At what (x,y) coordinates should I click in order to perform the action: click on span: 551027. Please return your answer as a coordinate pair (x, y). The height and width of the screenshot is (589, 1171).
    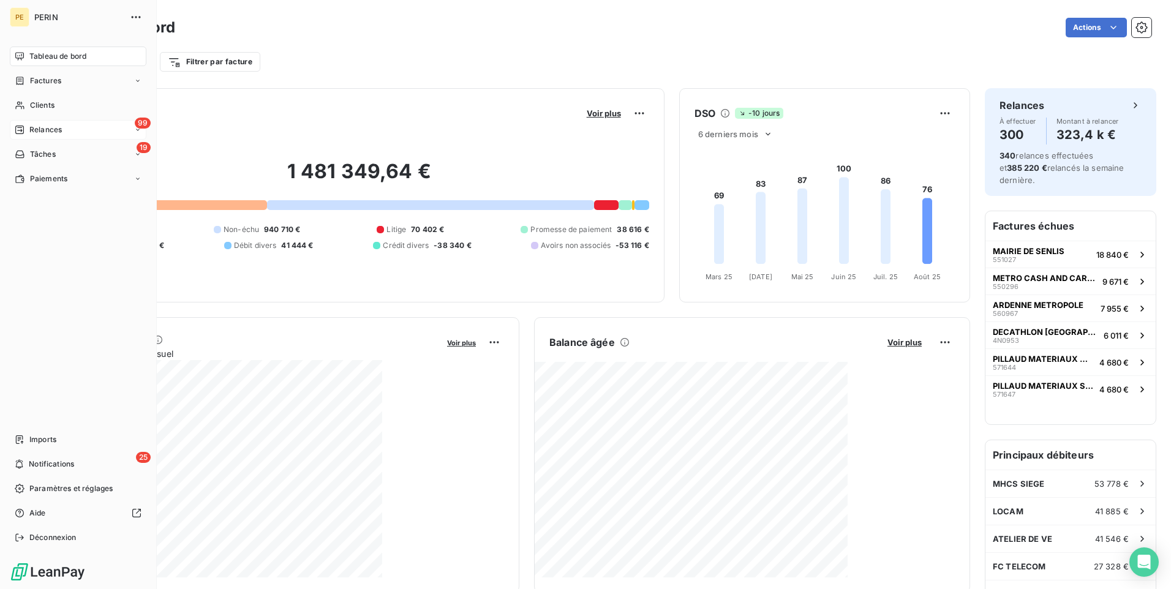
    Looking at the image, I should click on (1005, 260).